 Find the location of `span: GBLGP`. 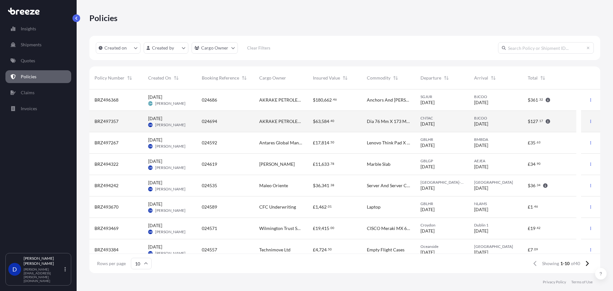

span: GBLGP is located at coordinates (442, 161).